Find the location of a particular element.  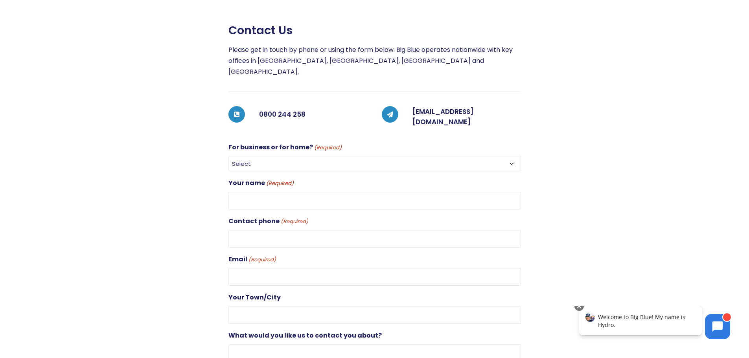

span: Welcome to Big Blue! My name is Hydro. is located at coordinates (71, 15).